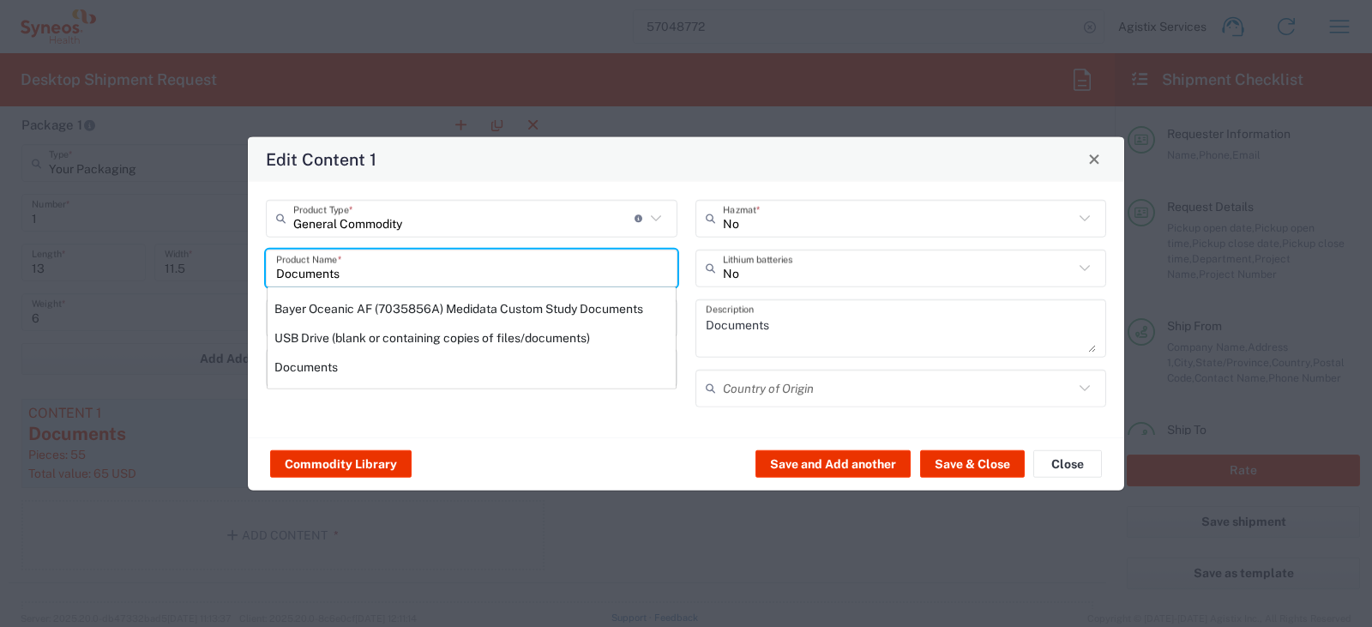 The image size is (1372, 627). I want to click on div: USB Drive (blank or containing copies of files/documents), so click(472, 337).